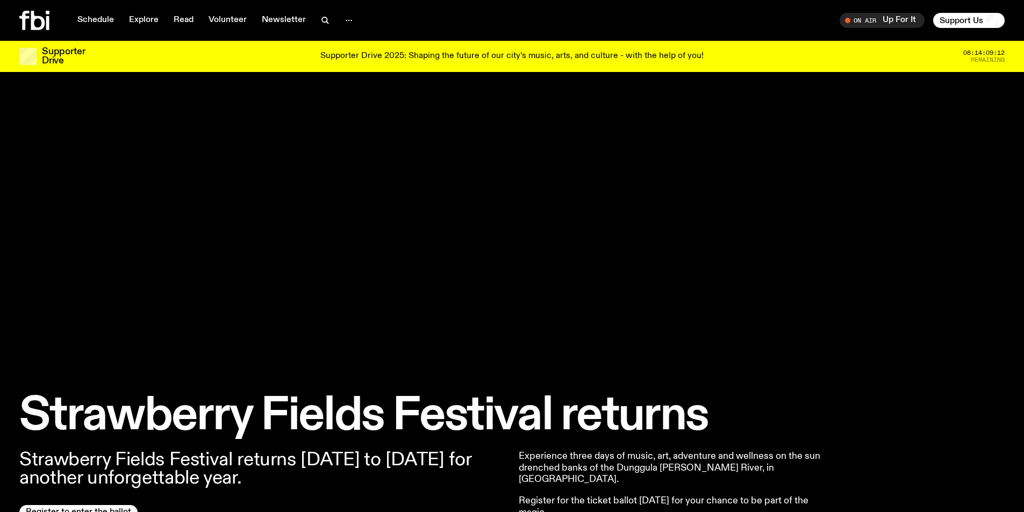 This screenshot has width=1024, height=512. Describe the element at coordinates (988, 60) in the screenshot. I see `span: Remaining` at that location.